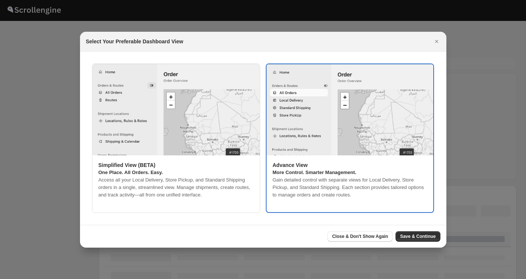  Describe the element at coordinates (135, 42) in the screenshot. I see `h2: Select Your Preferable Dashboard View` at that location.